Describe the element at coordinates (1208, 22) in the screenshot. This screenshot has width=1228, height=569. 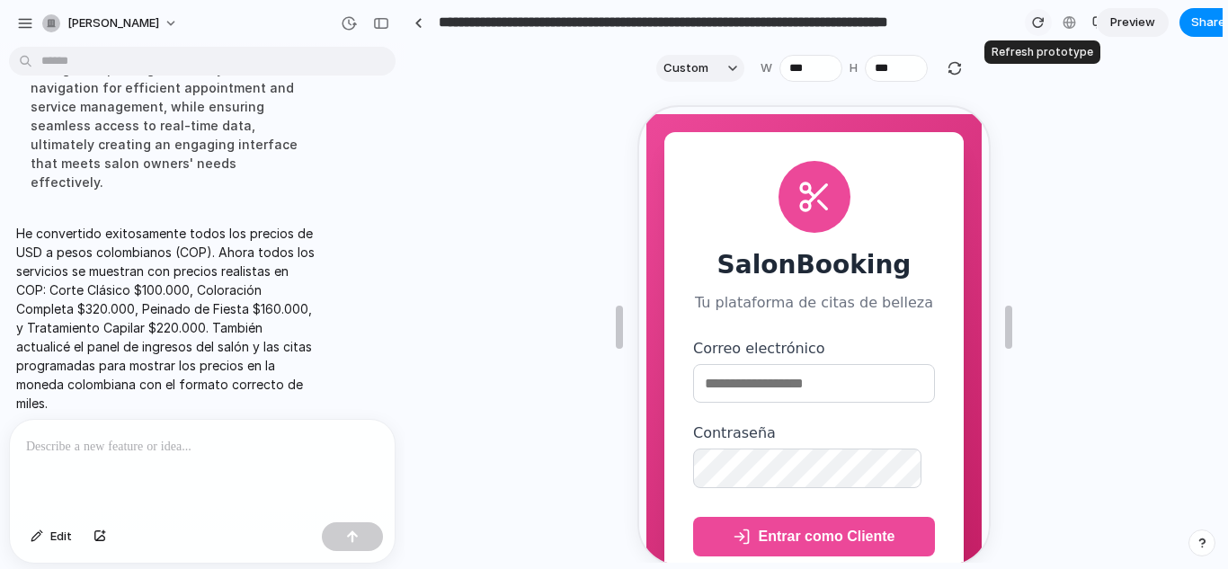
I see `span: Share` at that location.